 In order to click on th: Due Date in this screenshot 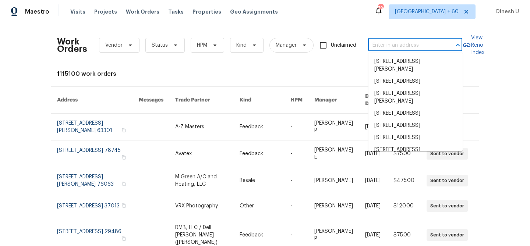, I will do `click(373, 100)`.